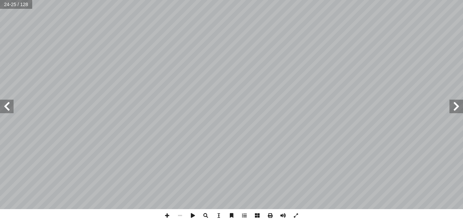  What do you see at coordinates (283, 216) in the screenshot?
I see `span: صوت` at bounding box center [283, 216].